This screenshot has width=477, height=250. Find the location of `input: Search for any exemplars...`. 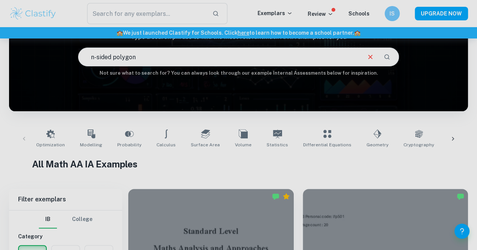

input: Search for any exemplars... is located at coordinates (147, 14).